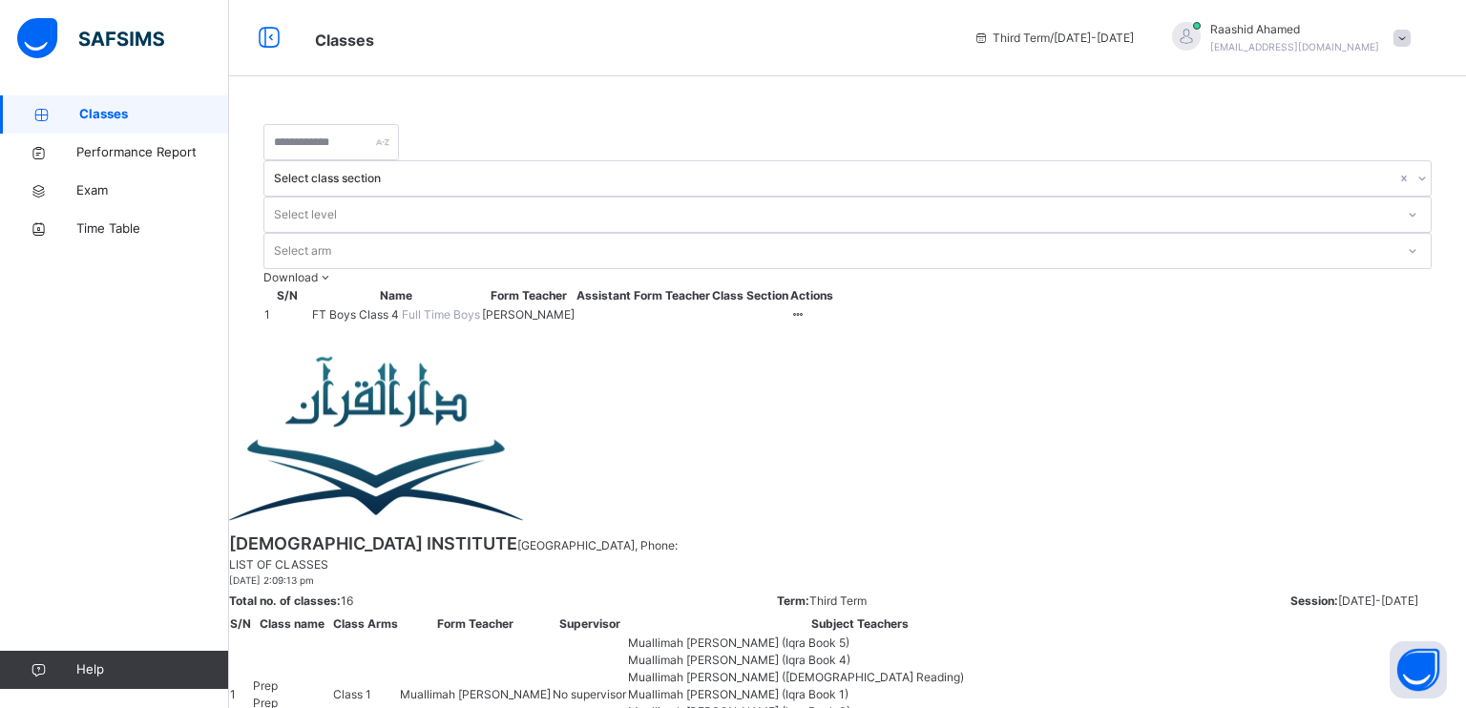  Describe the element at coordinates (153, 191) in the screenshot. I see `span: Exam` at that location.